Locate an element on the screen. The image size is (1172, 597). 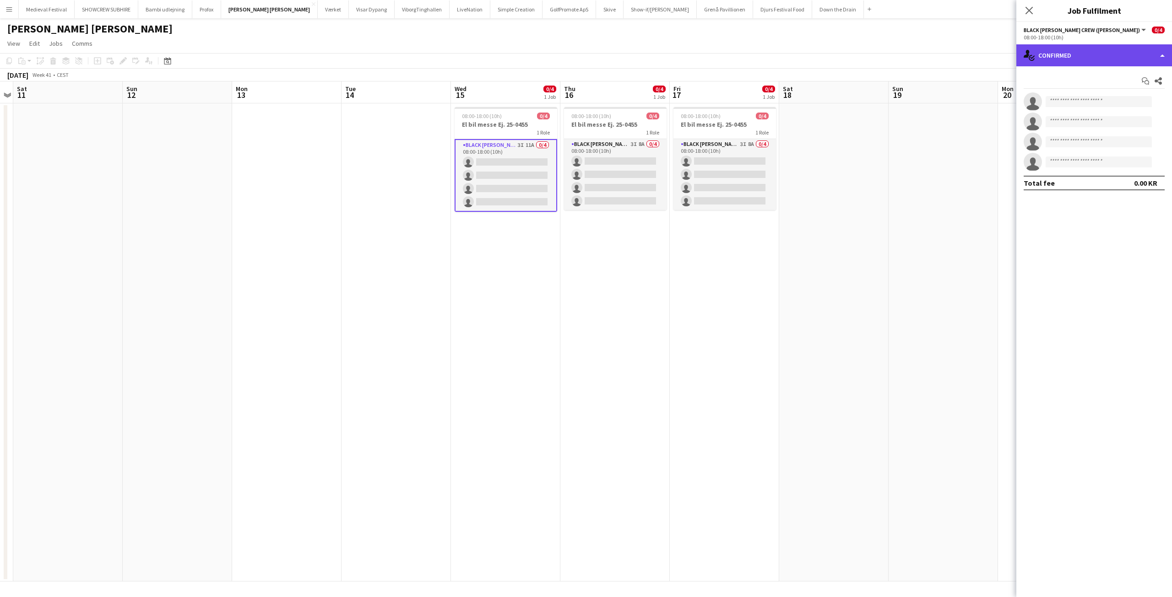
span: 19 is located at coordinates (897, 95).